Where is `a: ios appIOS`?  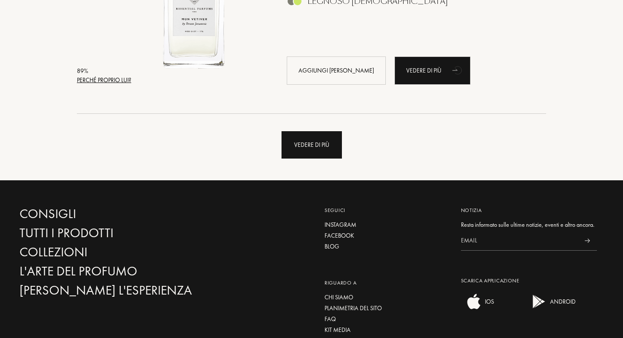
a: ios appIOS is located at coordinates (478, 308).